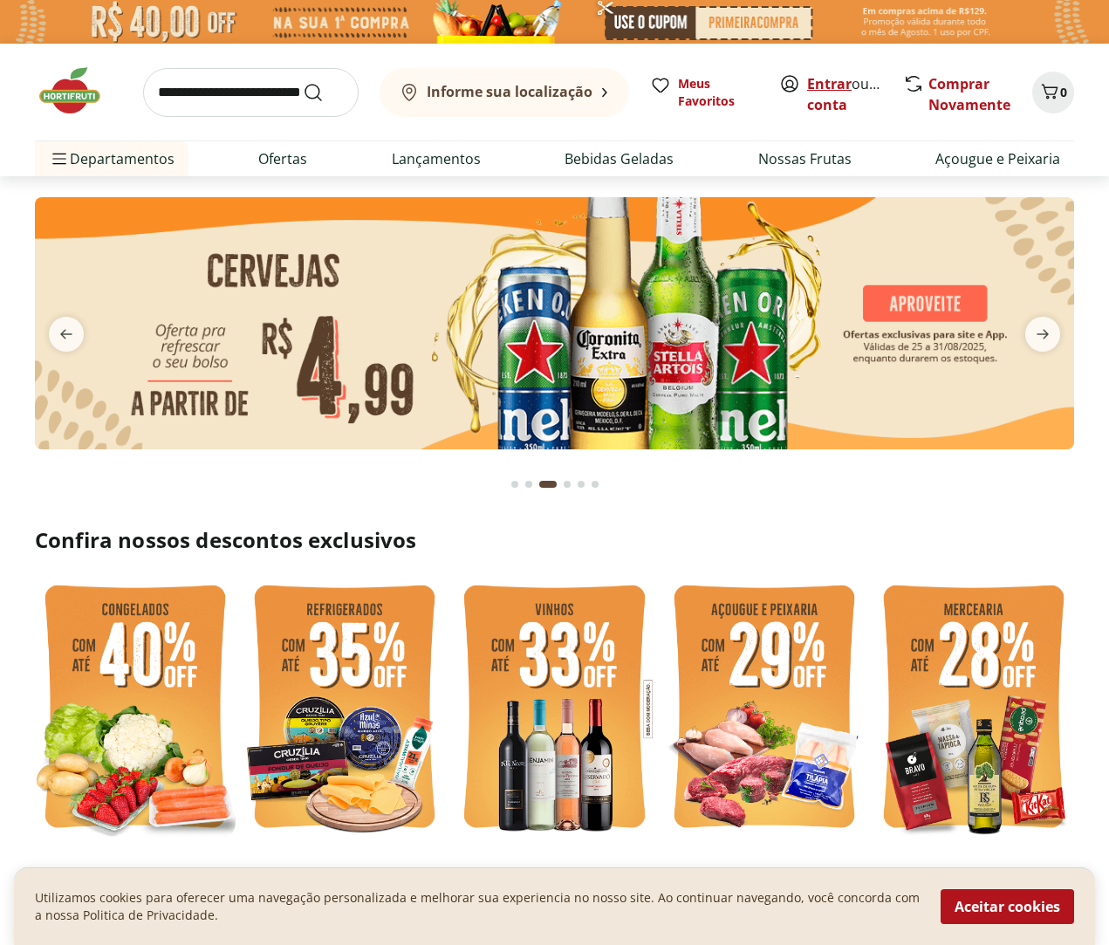 This screenshot has width=1109, height=945. What do you see at coordinates (345, 708) in the screenshot?
I see `img: refrigerados` at bounding box center [345, 708].